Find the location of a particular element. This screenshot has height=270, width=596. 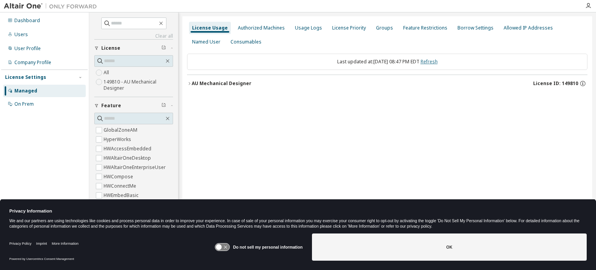

label: HyperWorks is located at coordinates (118, 139).